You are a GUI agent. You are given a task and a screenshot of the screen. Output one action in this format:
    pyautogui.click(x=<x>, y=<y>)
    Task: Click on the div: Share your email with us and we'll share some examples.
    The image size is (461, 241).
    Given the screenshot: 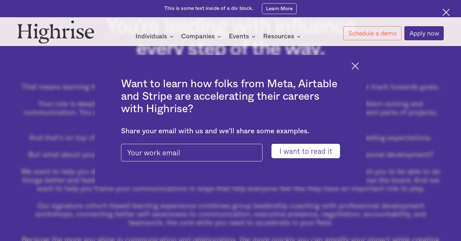 What is the action you would take?
    pyautogui.click(x=230, y=131)
    